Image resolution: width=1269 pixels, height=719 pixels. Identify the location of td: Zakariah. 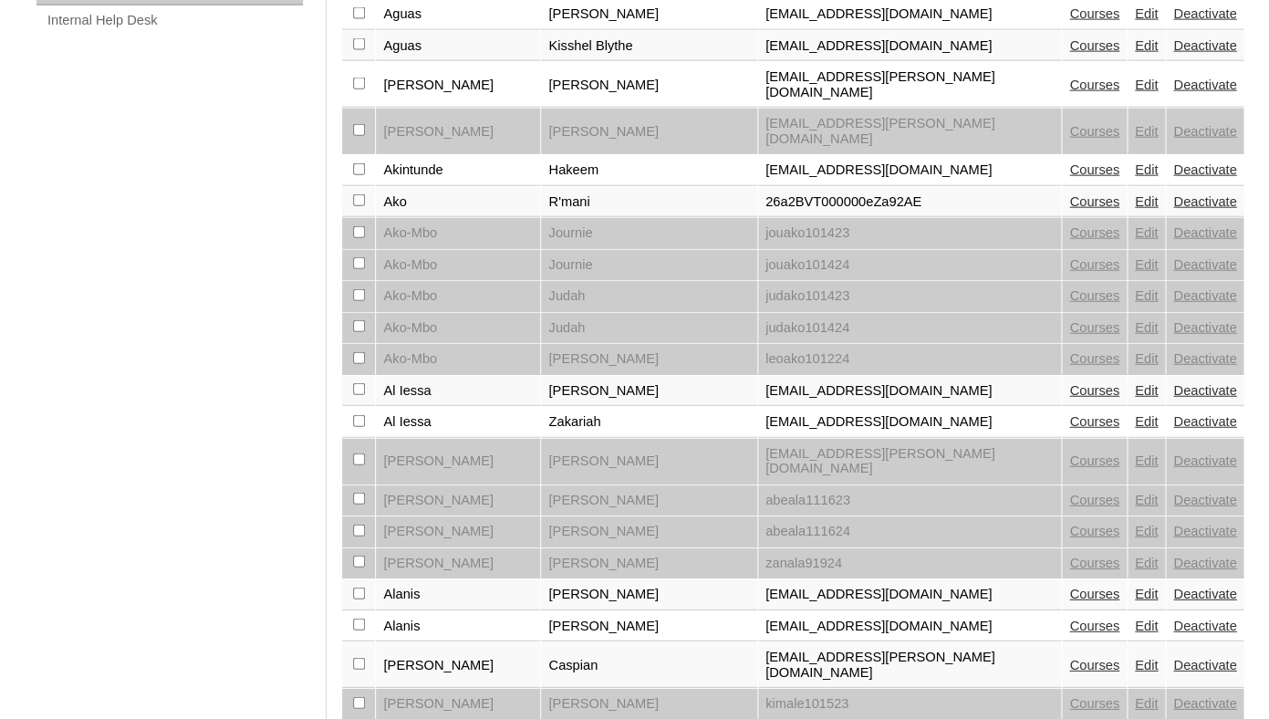
(648, 422).